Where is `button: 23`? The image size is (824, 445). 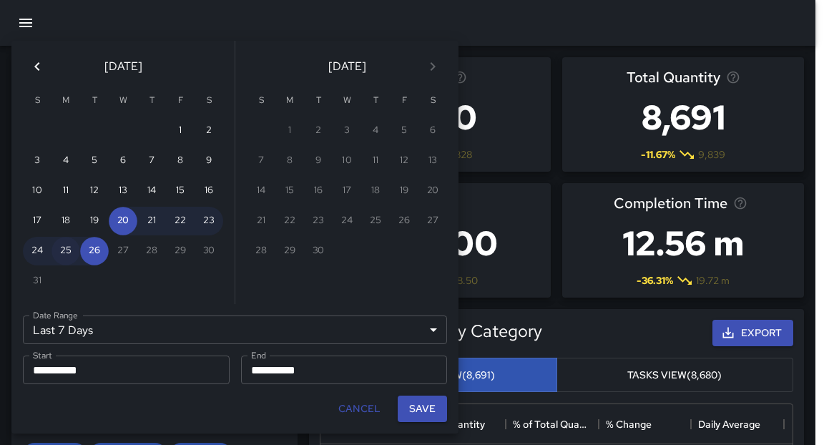 button: 23 is located at coordinates (209, 221).